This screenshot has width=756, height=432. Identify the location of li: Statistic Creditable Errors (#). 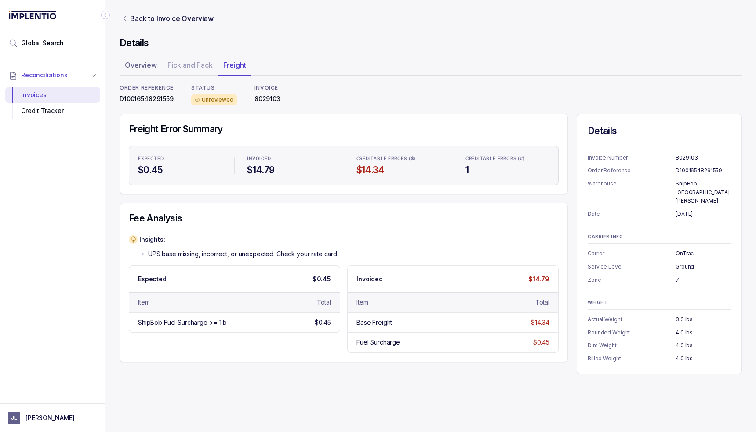
(507, 166).